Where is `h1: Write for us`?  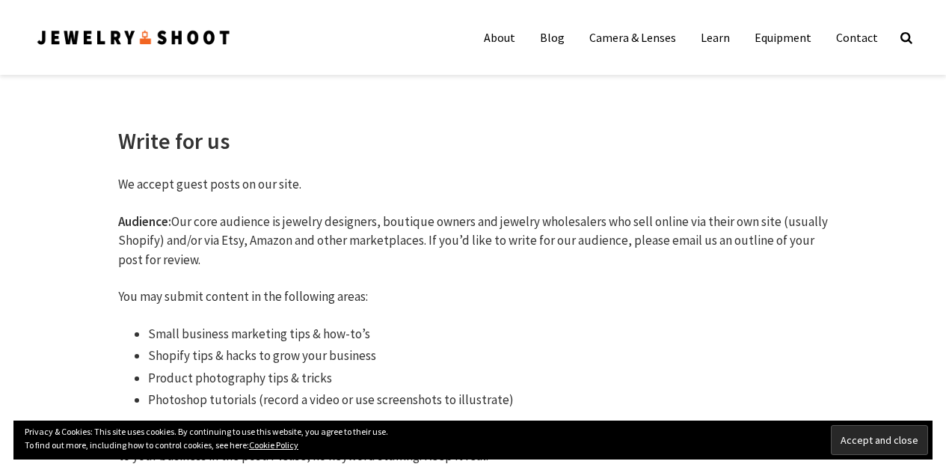
h1: Write for us is located at coordinates (473, 141).